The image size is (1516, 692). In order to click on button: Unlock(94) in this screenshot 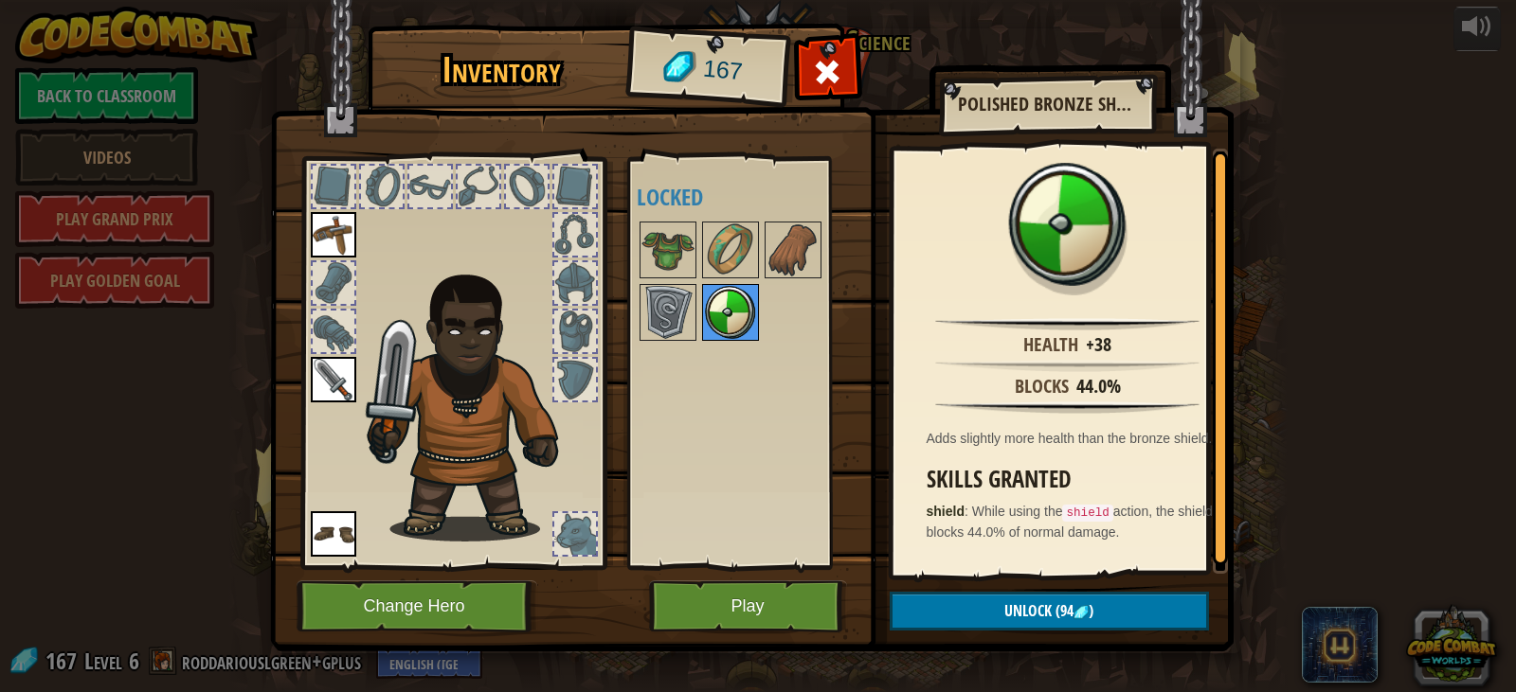, I will do `click(1049, 611)`.